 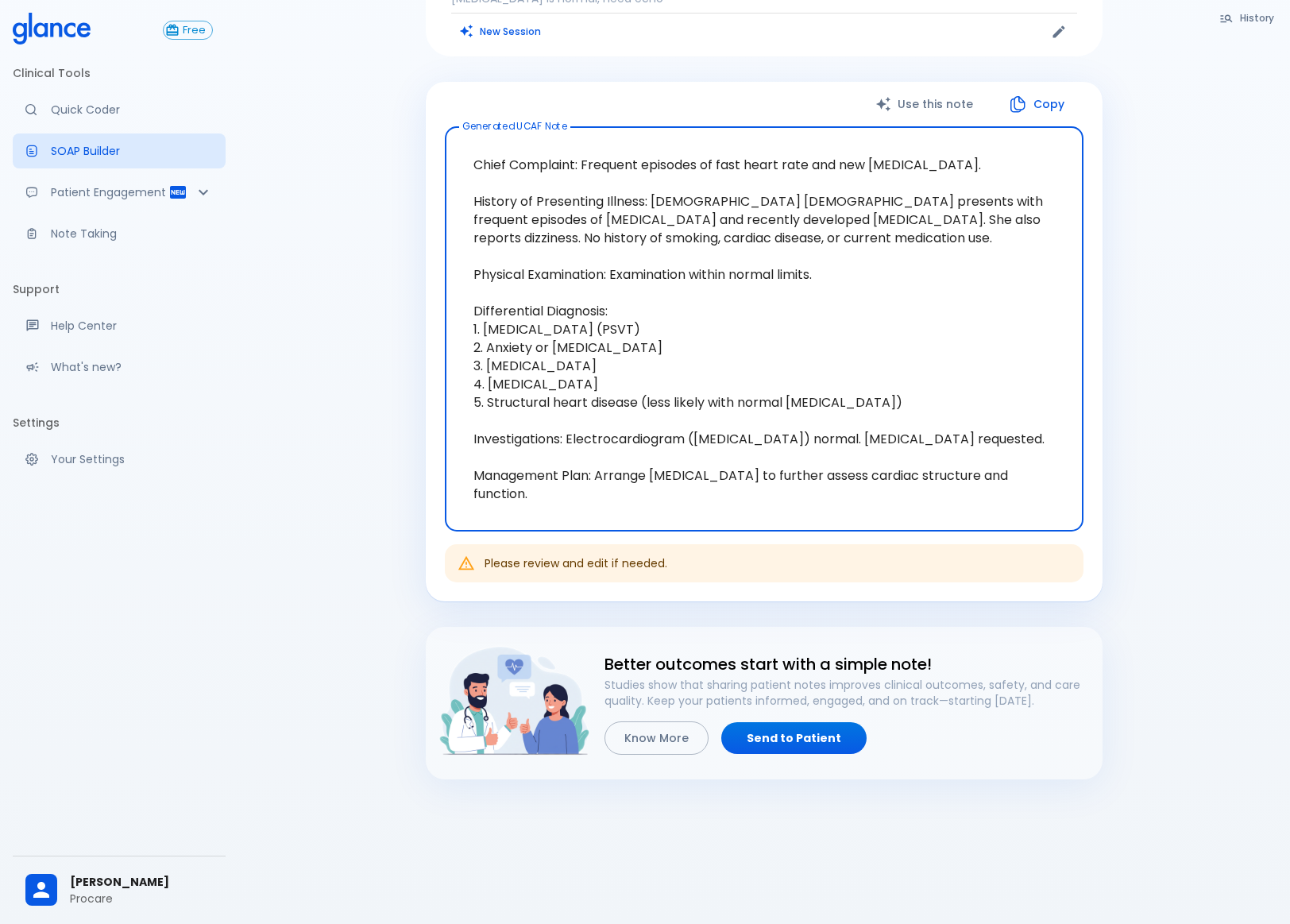 I want to click on li: Settings, so click(x=119, y=422).